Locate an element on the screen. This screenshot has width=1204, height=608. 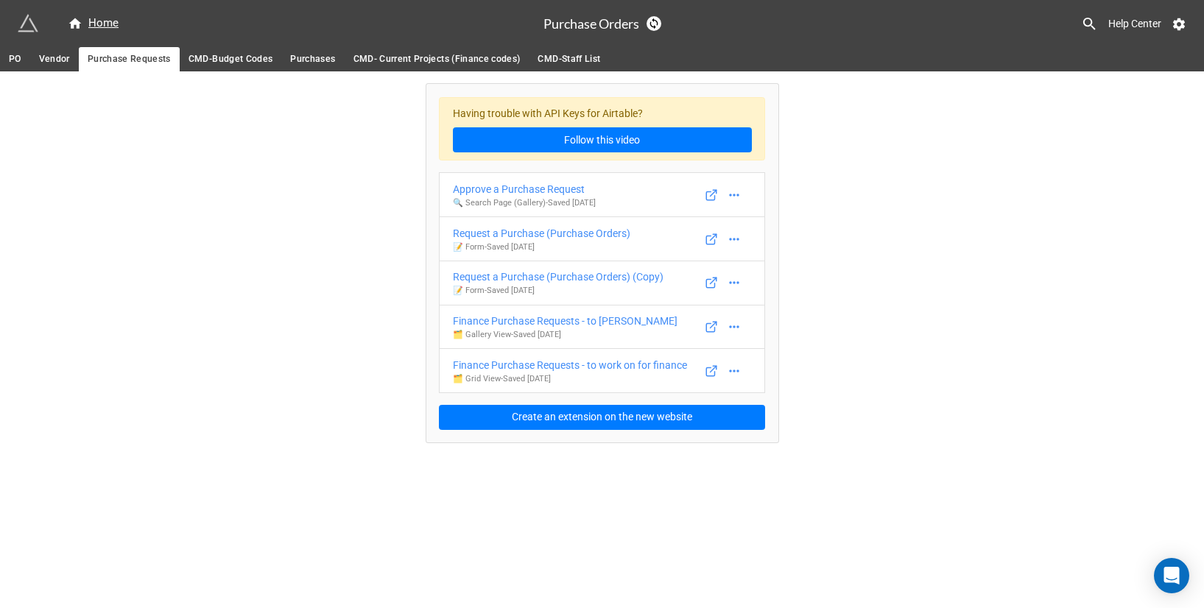
img: miniextensions-icon.73ae0678.png is located at coordinates (28, 24).